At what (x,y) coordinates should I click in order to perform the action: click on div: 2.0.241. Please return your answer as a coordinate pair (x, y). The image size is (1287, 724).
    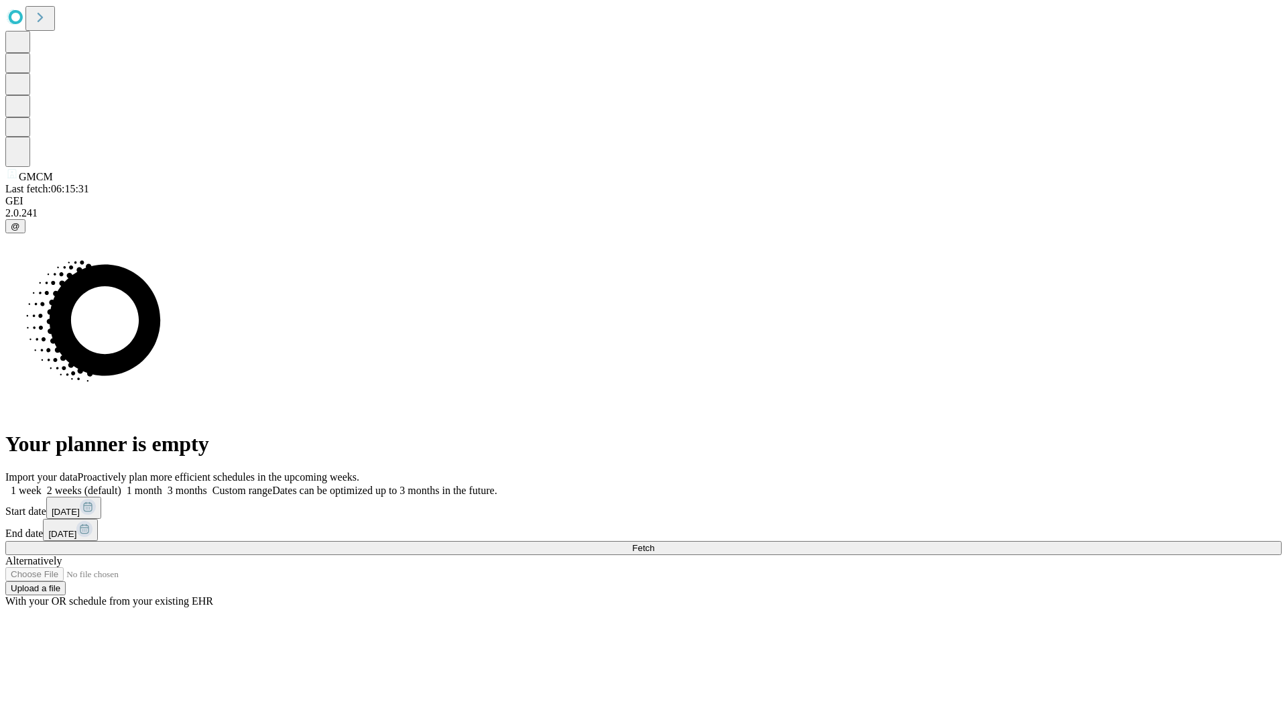
    Looking at the image, I should click on (644, 213).